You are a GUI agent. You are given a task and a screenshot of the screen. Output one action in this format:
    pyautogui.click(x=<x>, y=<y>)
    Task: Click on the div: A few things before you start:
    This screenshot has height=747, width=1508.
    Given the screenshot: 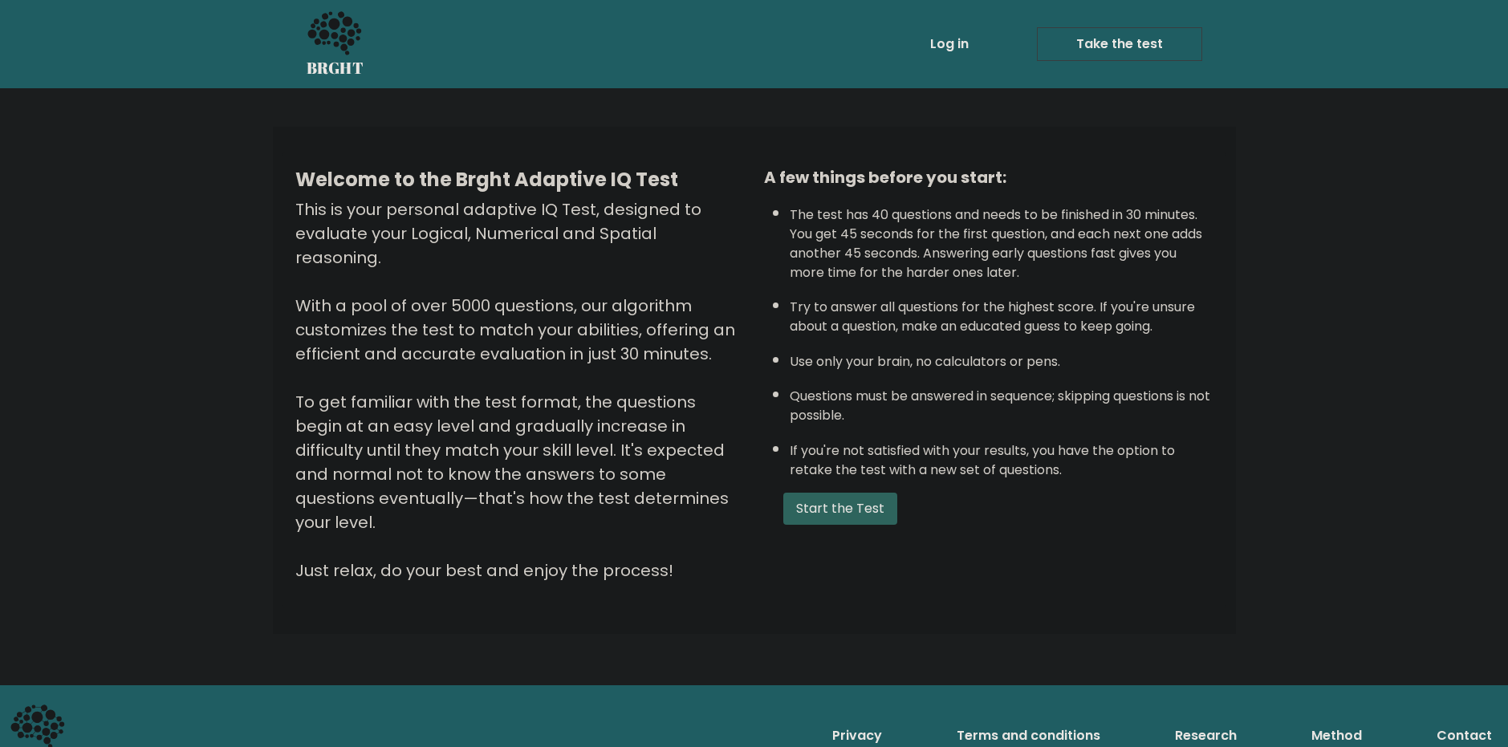 What is the action you would take?
    pyautogui.click(x=989, y=177)
    